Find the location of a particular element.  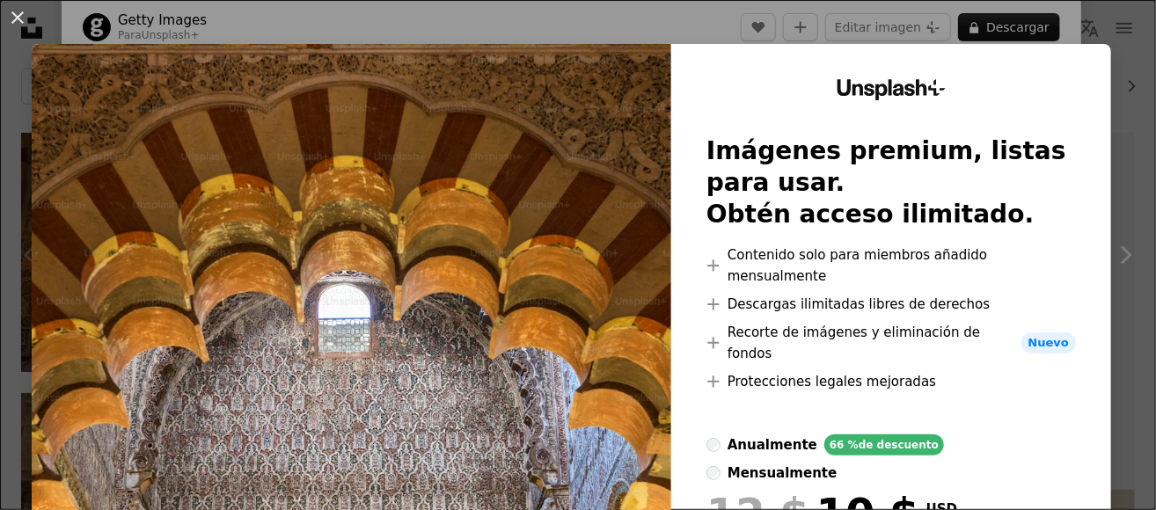

div: 66 % de descuento is located at coordinates (884, 445).